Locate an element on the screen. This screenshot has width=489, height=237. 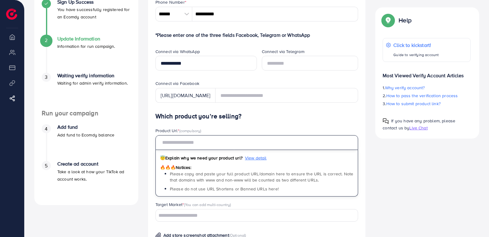
span: View detail is located at coordinates (256, 158).